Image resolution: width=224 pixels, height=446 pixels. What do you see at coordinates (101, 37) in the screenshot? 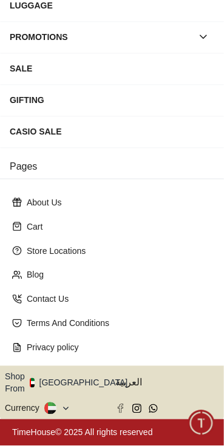
I see `div: PROMOTIONS` at bounding box center [101, 37].